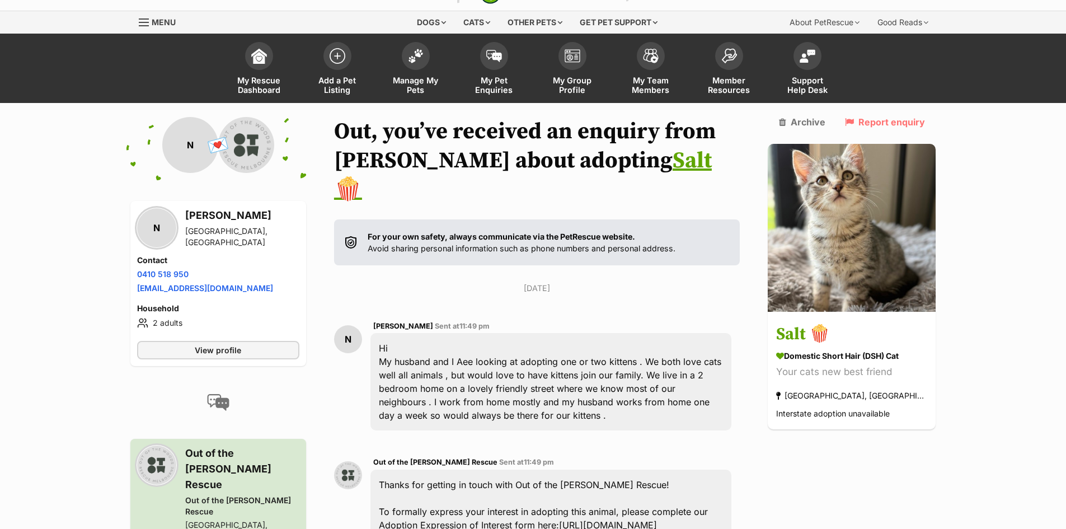 The height and width of the screenshot is (529, 1066). Describe the element at coordinates (337, 85) in the screenshot. I see `span: Add a Pet Listing` at that location.